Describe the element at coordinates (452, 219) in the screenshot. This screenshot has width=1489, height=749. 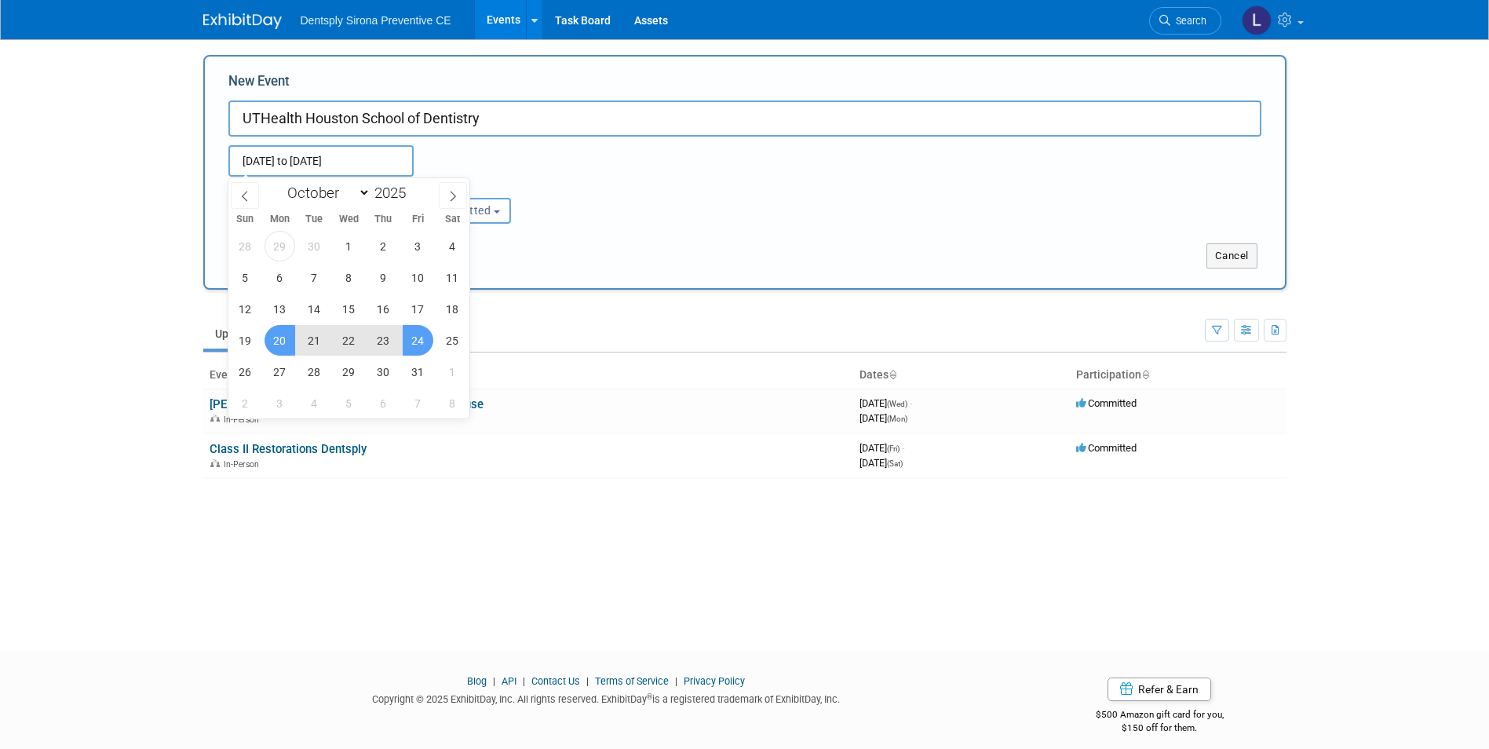
I see `span: Sat` at that location.